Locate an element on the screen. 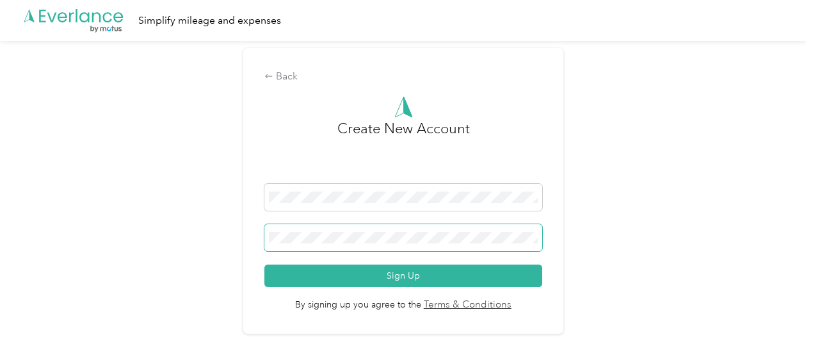 The image size is (813, 353). div: Back is located at coordinates (403, 77).